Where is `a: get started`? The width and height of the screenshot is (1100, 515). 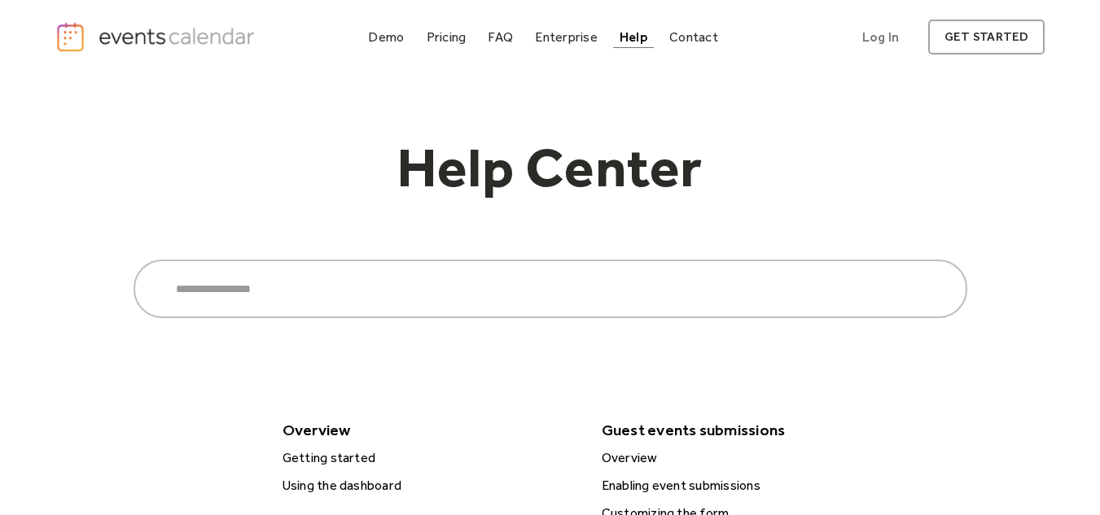
a: get started is located at coordinates (986, 37).